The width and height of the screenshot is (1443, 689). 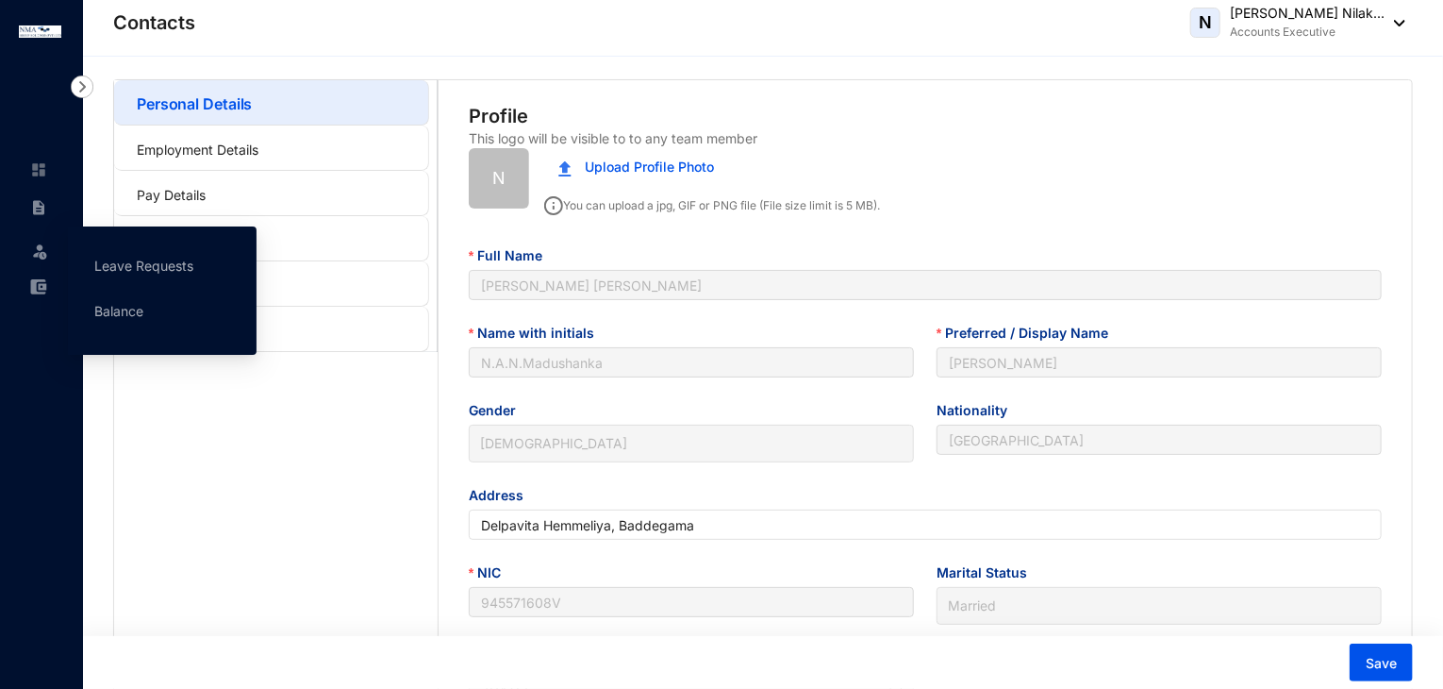 What do you see at coordinates (38, 208) in the screenshot?
I see `li: Contracts` at bounding box center [38, 208].